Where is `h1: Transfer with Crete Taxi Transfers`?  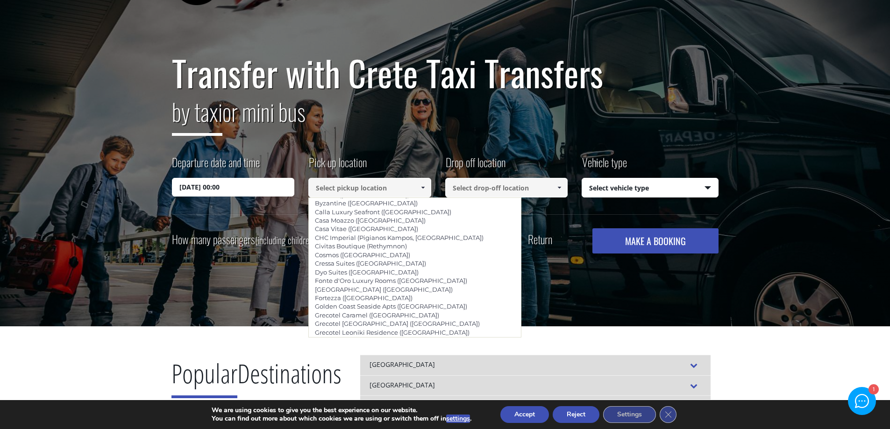
h1: Transfer with Crete Taxi Transfers is located at coordinates (445, 73).